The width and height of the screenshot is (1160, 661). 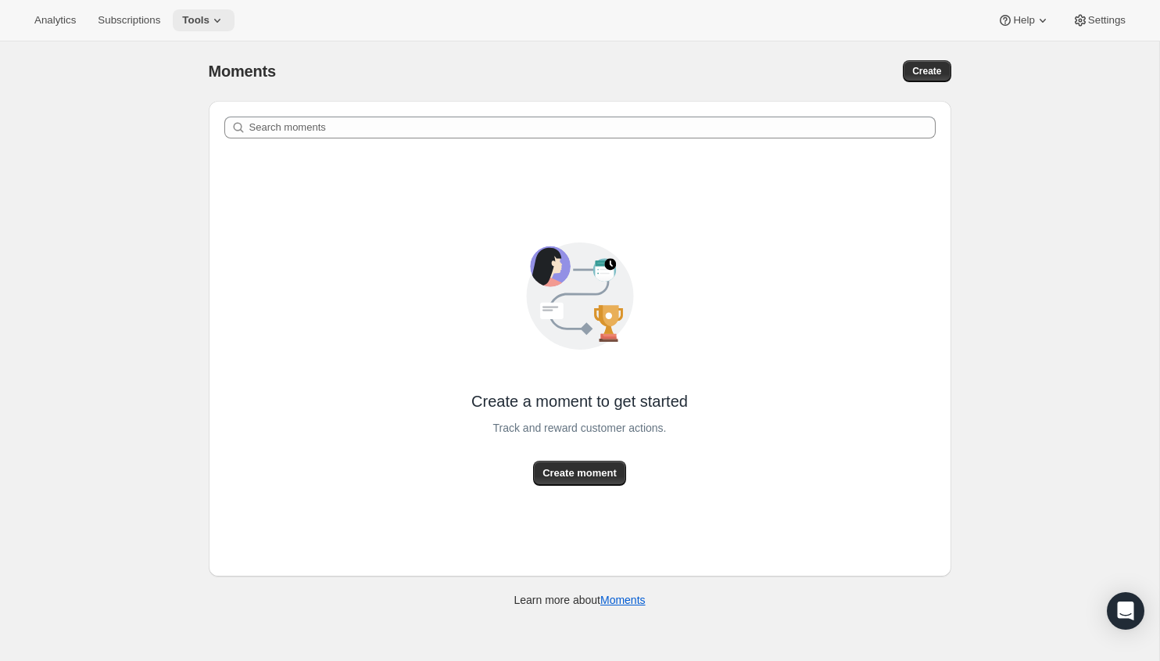 What do you see at coordinates (242, 71) in the screenshot?
I see `span: Moments` at bounding box center [242, 71].